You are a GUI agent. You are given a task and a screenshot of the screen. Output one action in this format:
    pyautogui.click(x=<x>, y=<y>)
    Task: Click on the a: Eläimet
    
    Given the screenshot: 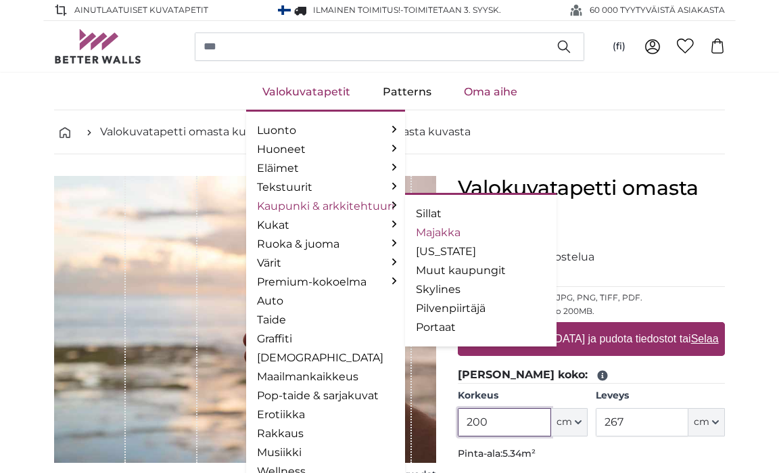 What is the action you would take?
    pyautogui.click(x=325, y=168)
    